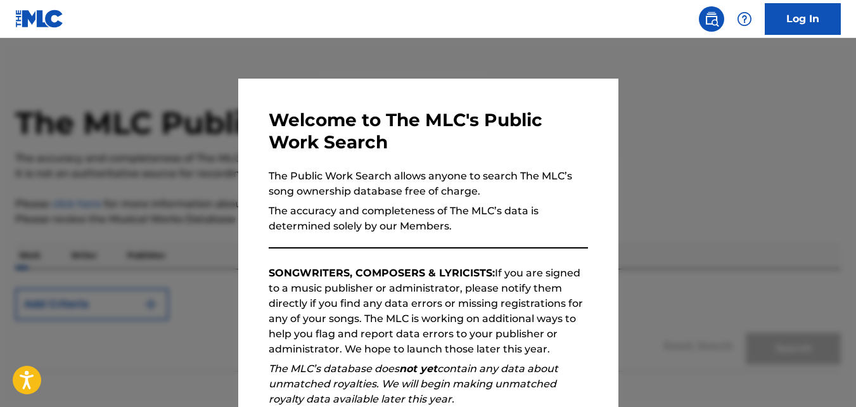 The height and width of the screenshot is (407, 856). I want to click on a: Log In, so click(803, 19).